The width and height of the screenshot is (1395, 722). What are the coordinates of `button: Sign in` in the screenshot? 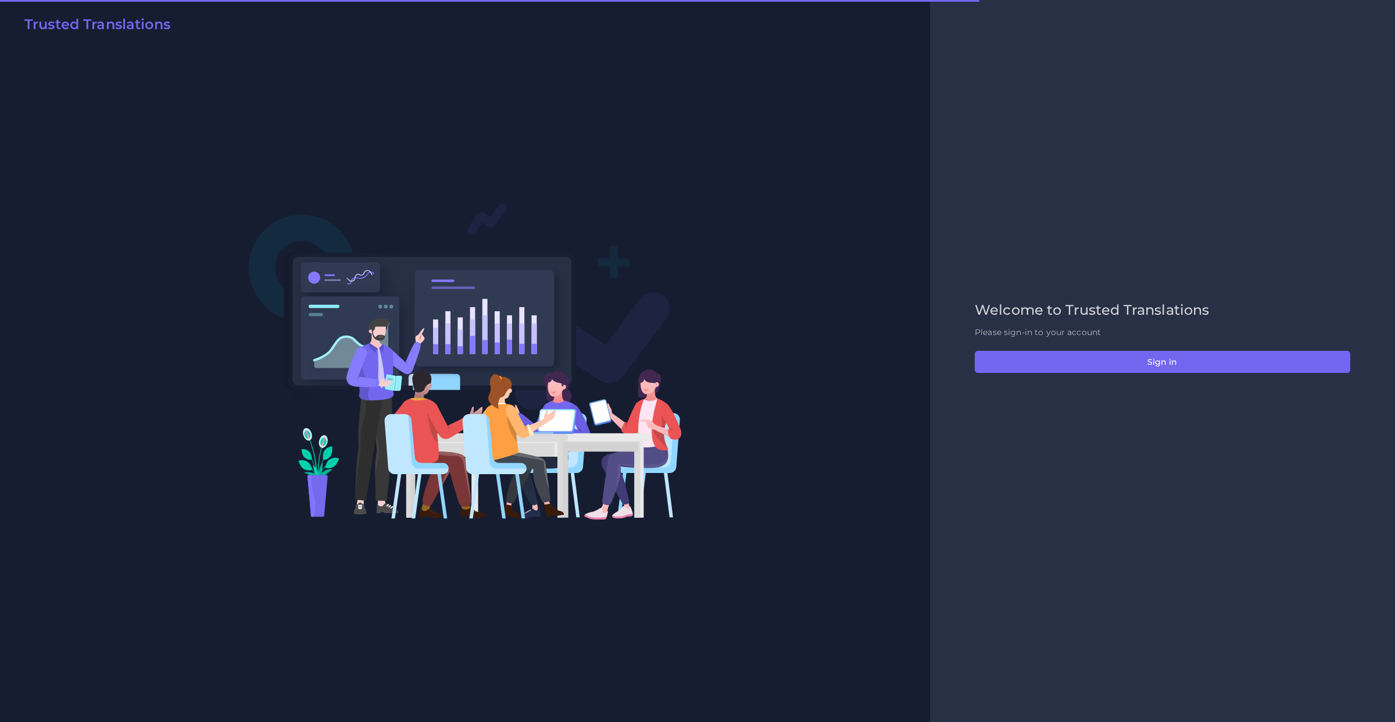 It's located at (1163, 362).